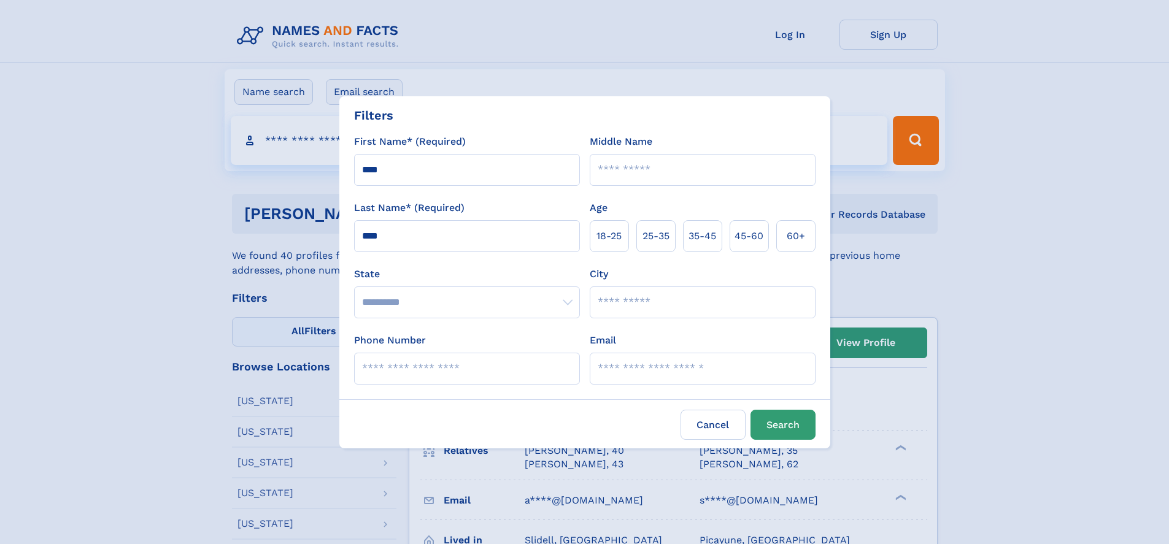  Describe the element at coordinates (409, 208) in the screenshot. I see `label: Last Name* (Required)` at that location.